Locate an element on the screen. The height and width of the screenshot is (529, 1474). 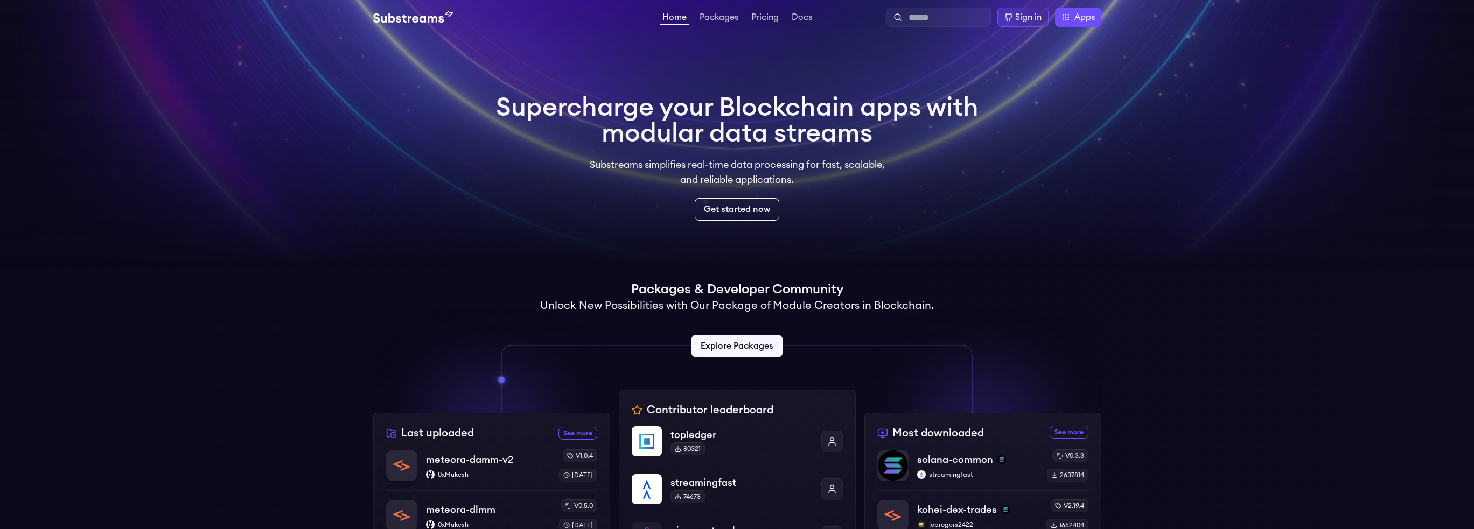
a: Pricing is located at coordinates (765, 18).